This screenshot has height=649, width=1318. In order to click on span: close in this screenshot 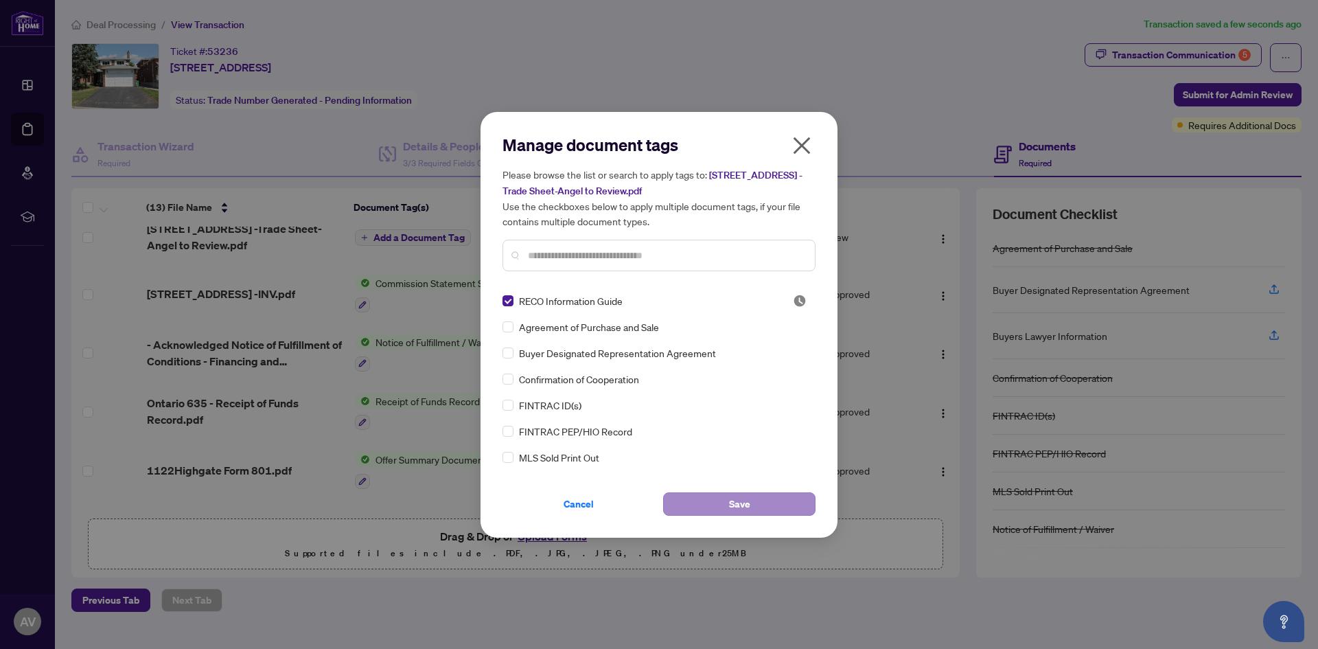, I will do `click(802, 146)`.